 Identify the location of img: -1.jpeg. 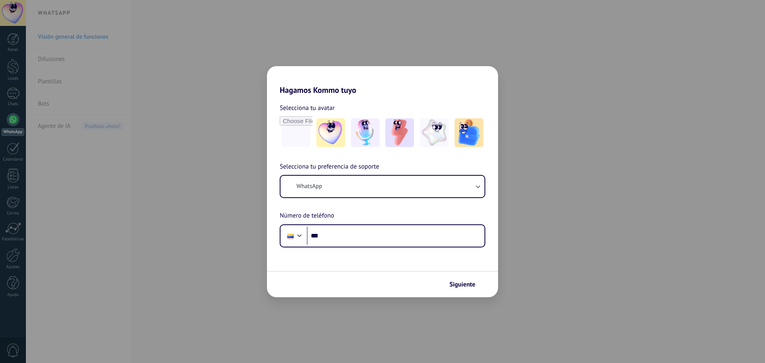
(331, 133).